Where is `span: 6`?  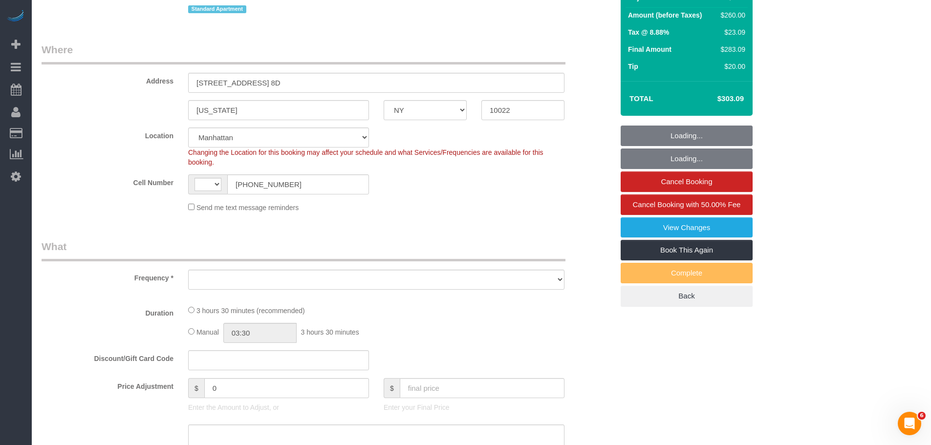
span: 6 is located at coordinates (921, 416).